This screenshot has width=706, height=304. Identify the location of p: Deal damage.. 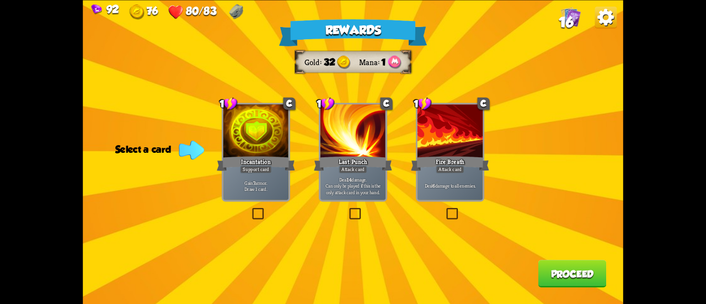
(353, 185).